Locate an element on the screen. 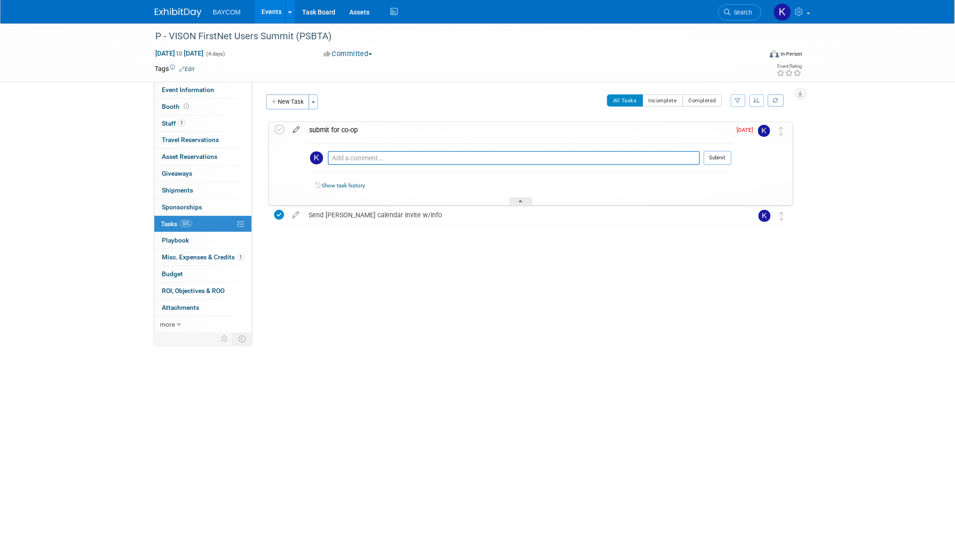 Image resolution: width=955 pixels, height=558 pixels. button: All Tasks is located at coordinates (625, 101).